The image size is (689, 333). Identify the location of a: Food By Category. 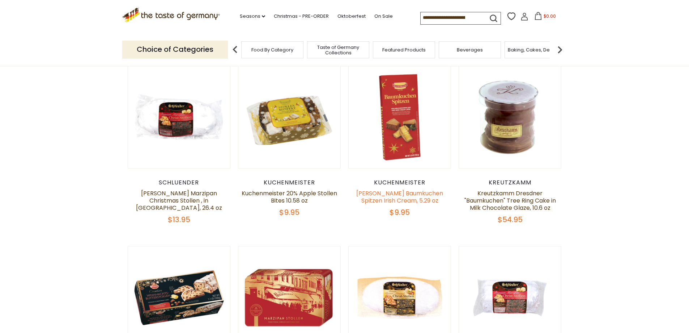
(273, 50).